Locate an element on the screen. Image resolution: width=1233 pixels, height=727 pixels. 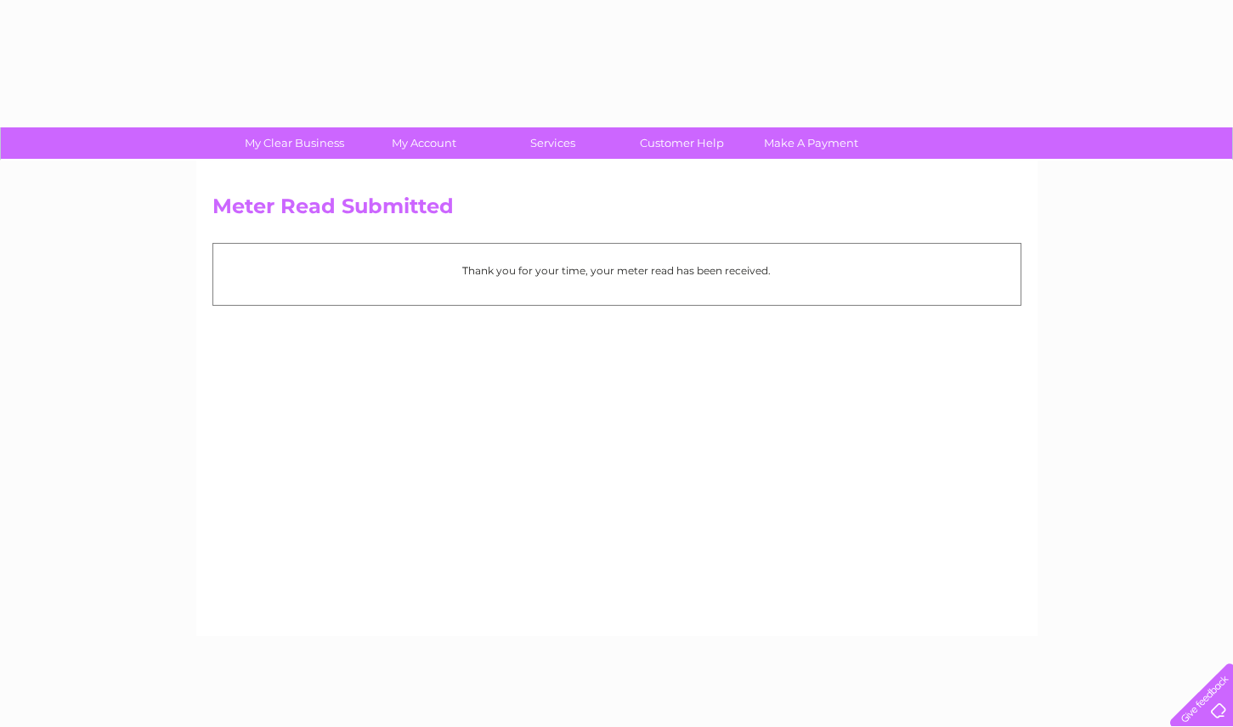
a: Make A Payment is located at coordinates (811, 143).